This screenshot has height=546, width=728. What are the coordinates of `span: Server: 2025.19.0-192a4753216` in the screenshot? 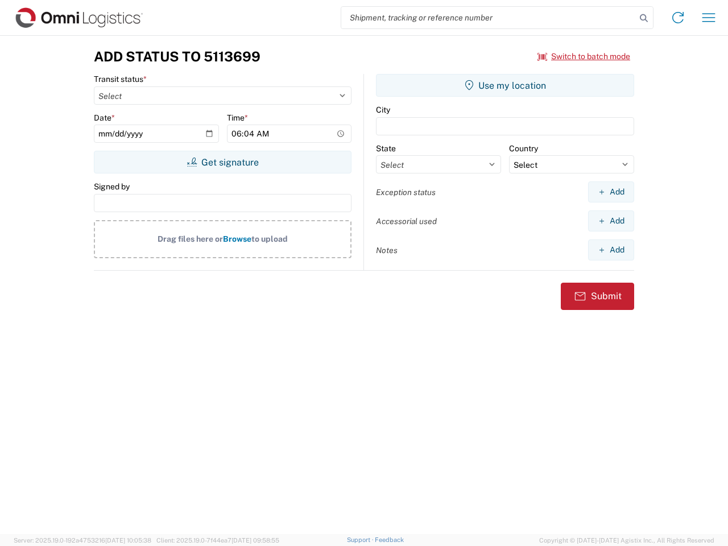 It's located at (82, 540).